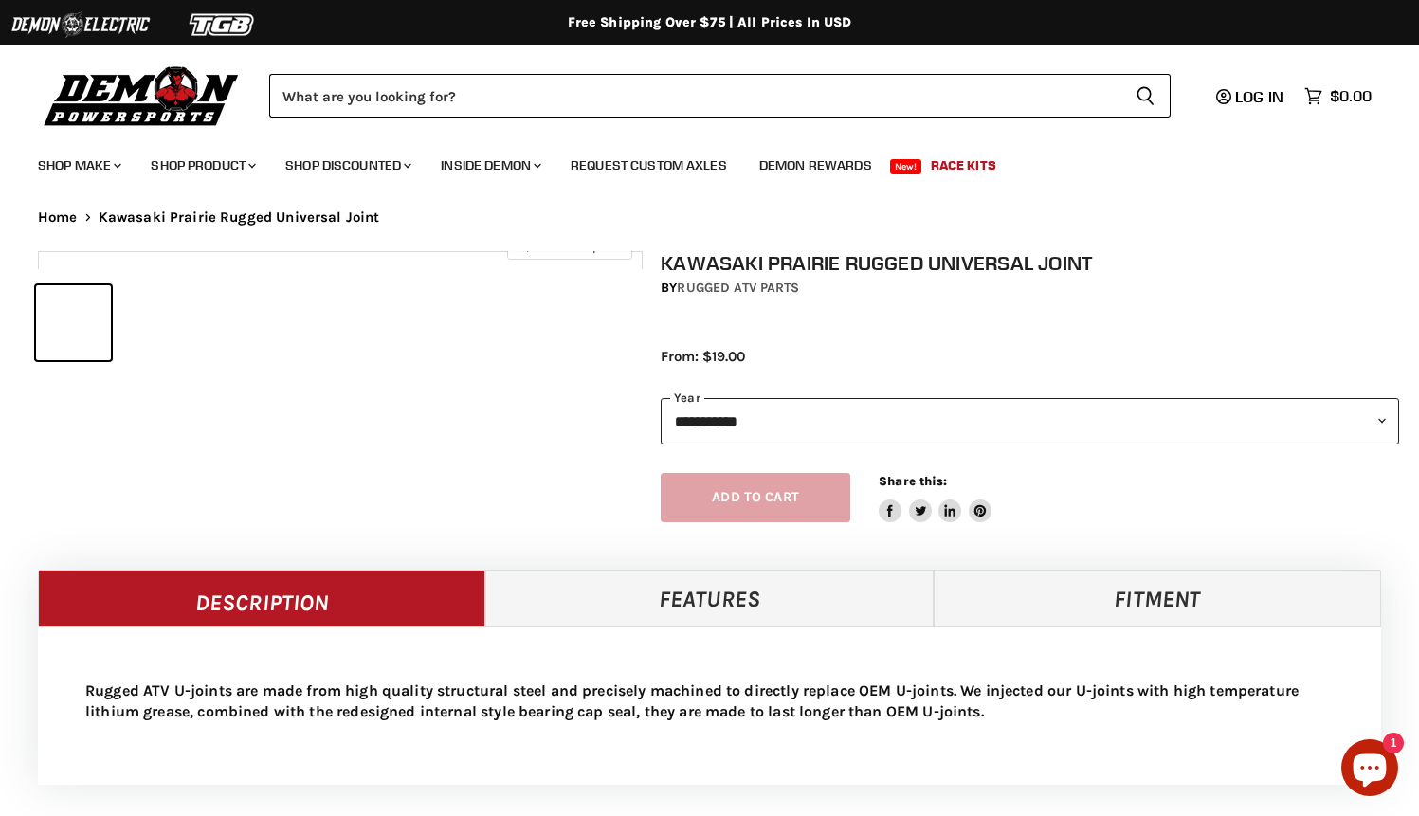 This screenshot has height=816, width=1419. I want to click on aside: Share this:, so click(935, 498).